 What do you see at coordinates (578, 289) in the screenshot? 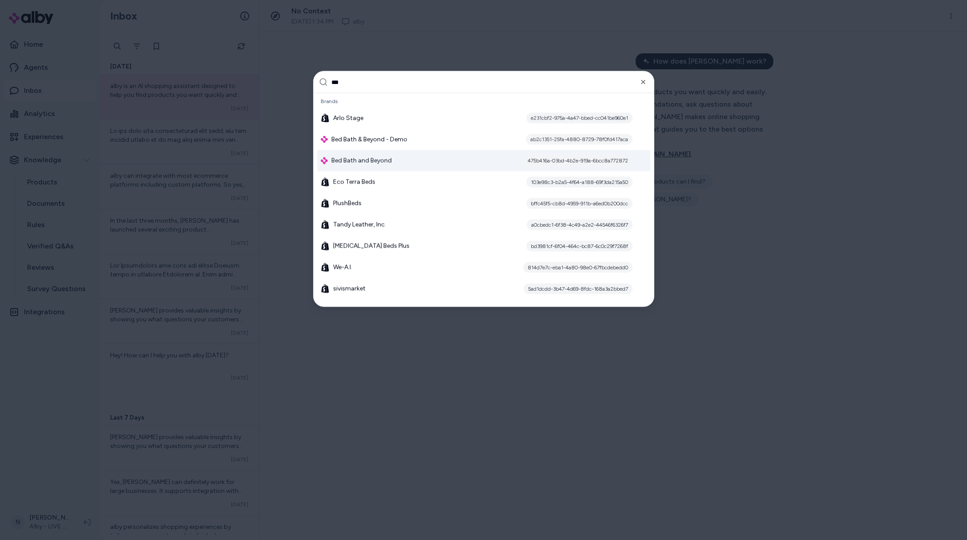
I see `div: 5ad1dcdd-3b47-4d69-8fdc-168a3a2bbed7` at bounding box center [578, 289].